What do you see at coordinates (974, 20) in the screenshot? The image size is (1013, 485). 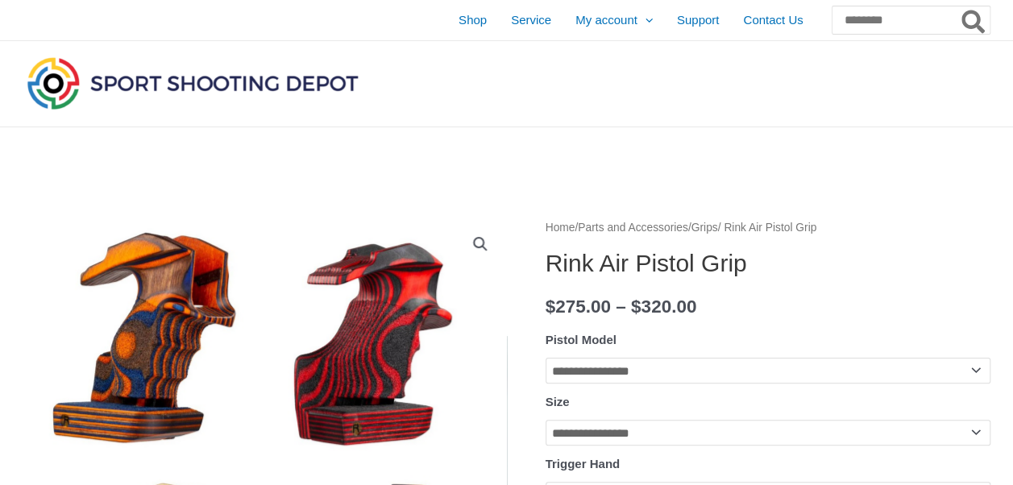 I see `button: Search` at bounding box center [974, 20].